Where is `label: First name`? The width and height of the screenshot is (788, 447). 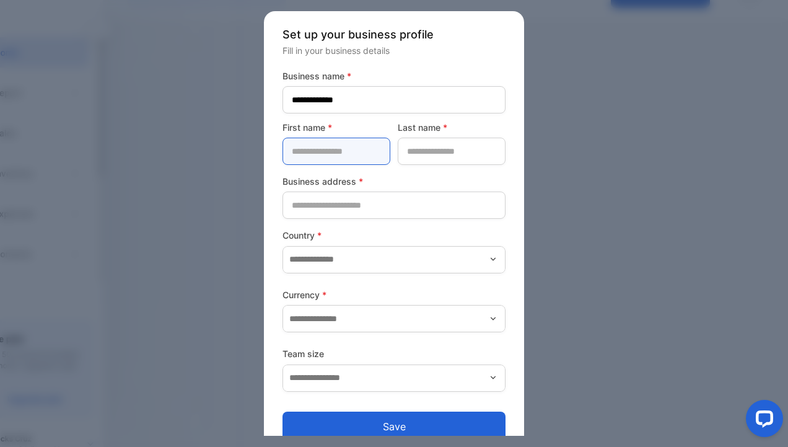 label: First name is located at coordinates (336, 127).